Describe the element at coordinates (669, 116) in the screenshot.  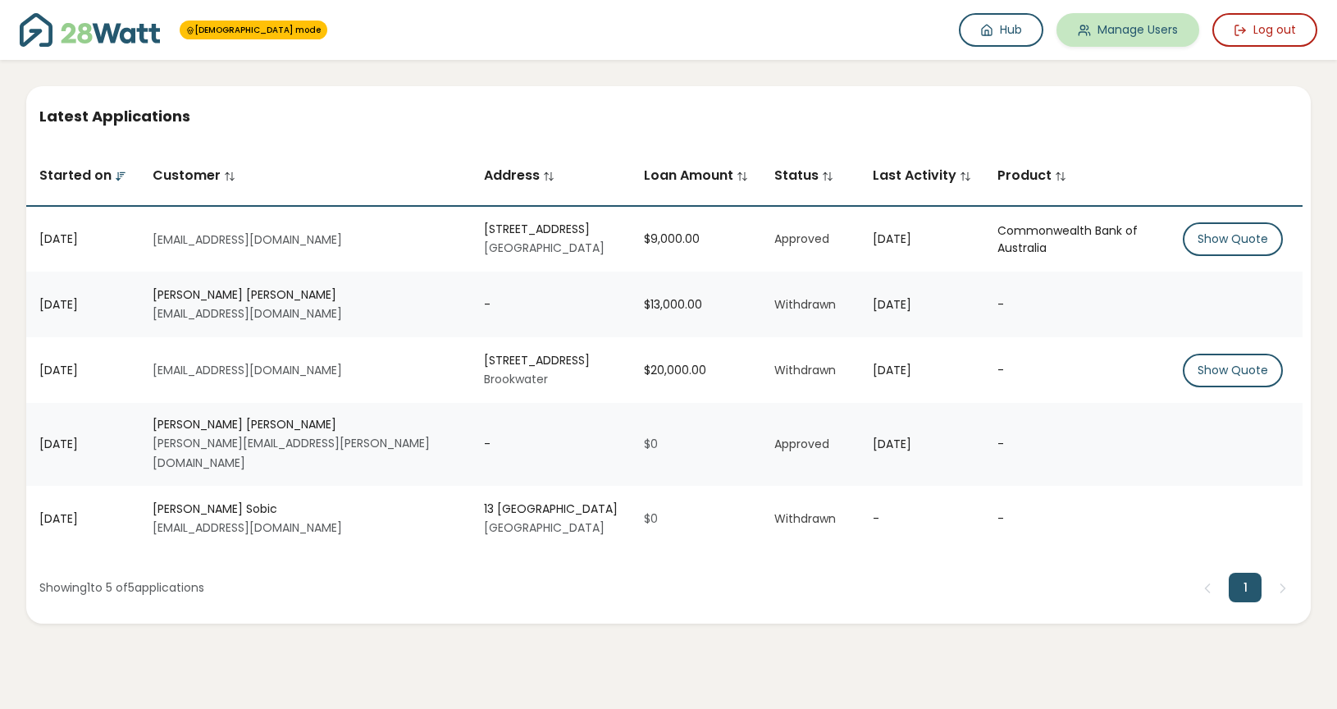
I see `h5: Latest Applications` at that location.